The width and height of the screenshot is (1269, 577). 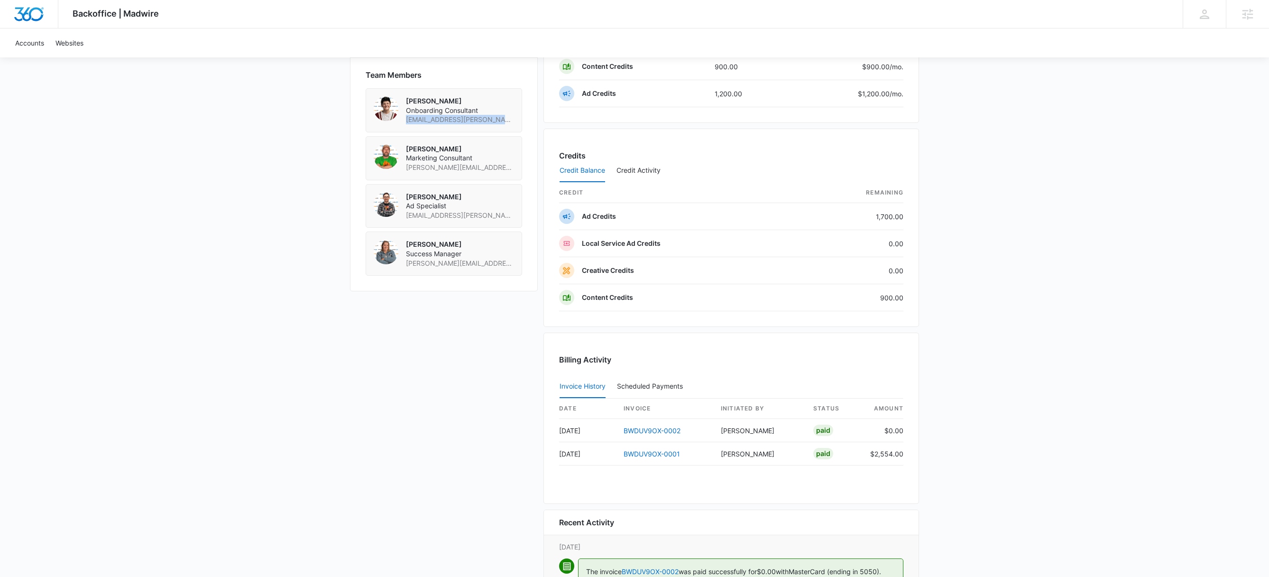 I want to click on img: Sam Coduto, so click(x=386, y=252).